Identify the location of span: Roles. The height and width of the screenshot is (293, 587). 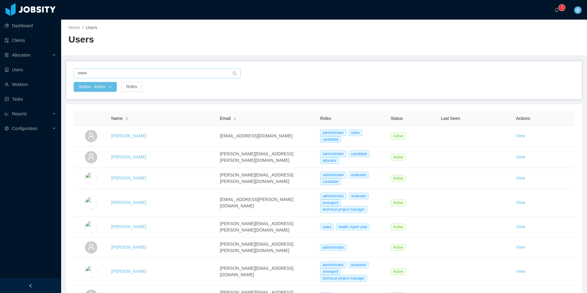
(325, 118).